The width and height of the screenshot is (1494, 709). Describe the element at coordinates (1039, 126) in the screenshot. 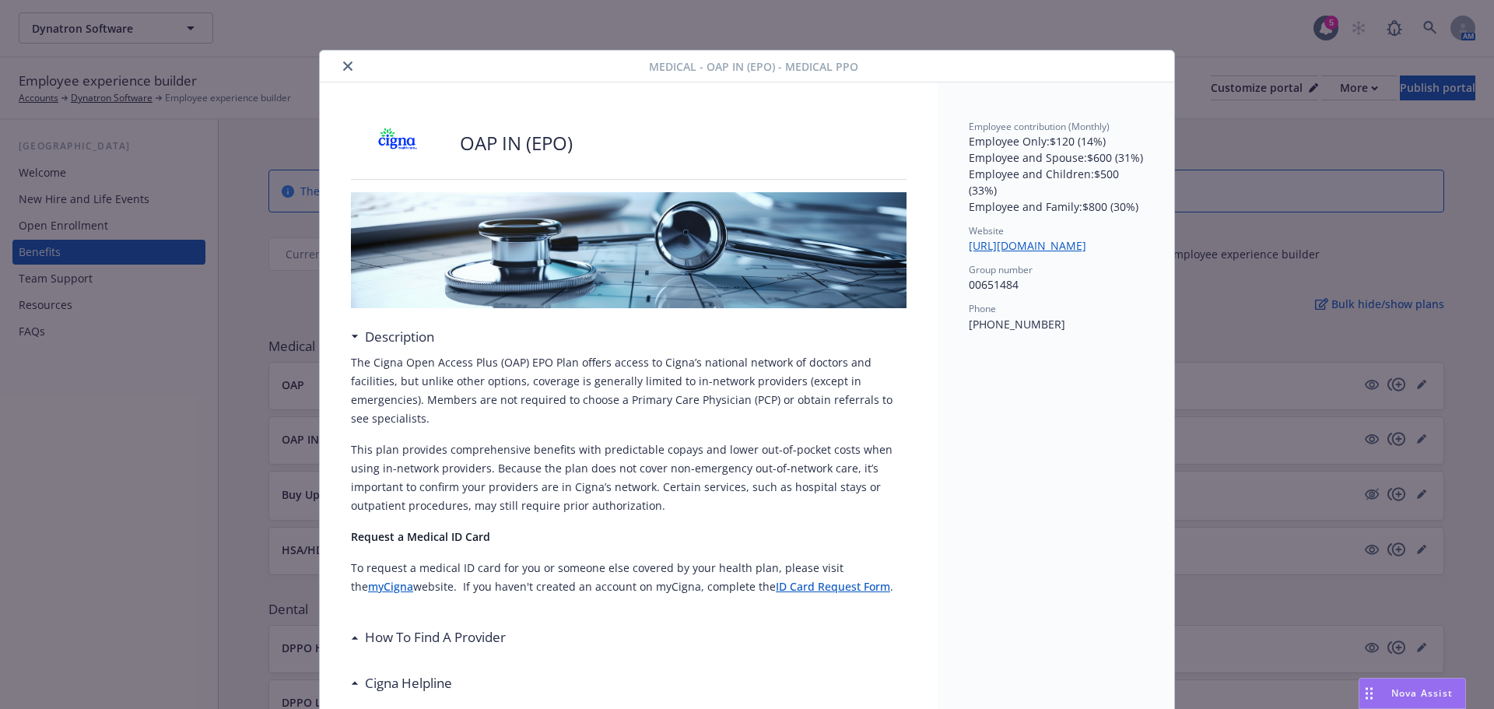

I see `span: Employee contribution (Monthly)` at that location.